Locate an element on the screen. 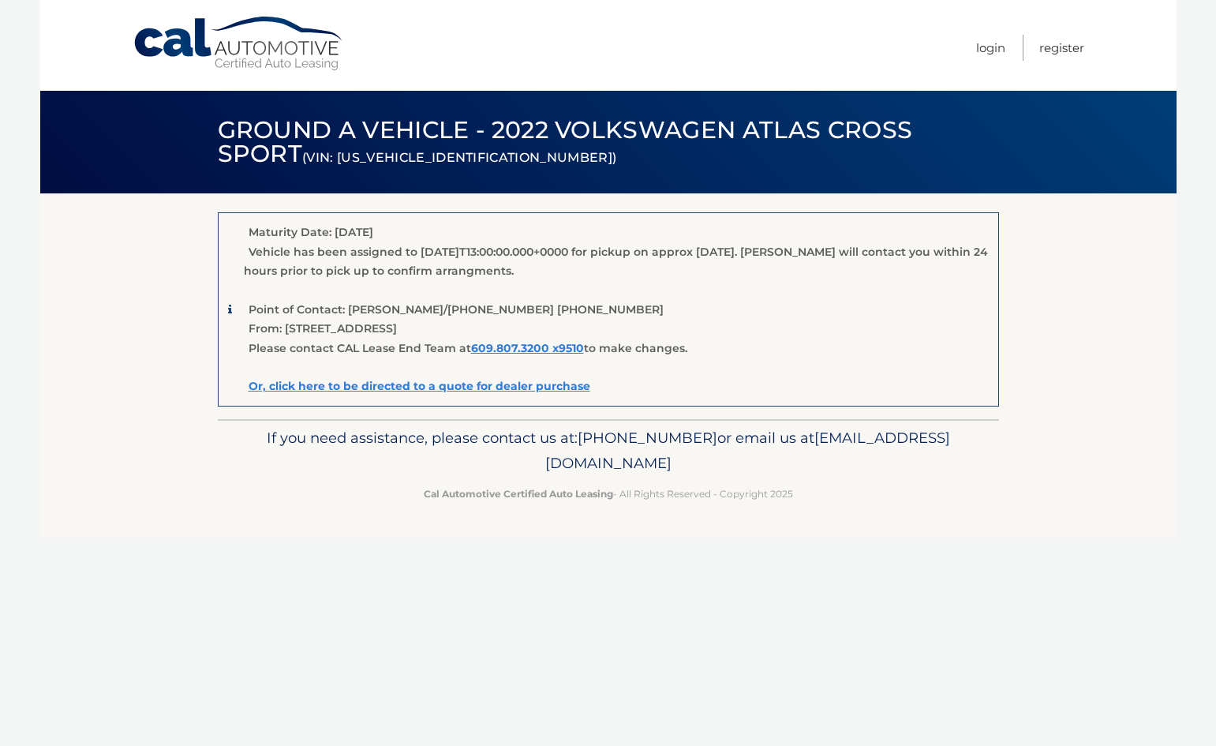 This screenshot has height=746, width=1216. span: Ground a Vehicle - 2022 Volkswagen Atlas Cross Sport is located at coordinates (565, 141).